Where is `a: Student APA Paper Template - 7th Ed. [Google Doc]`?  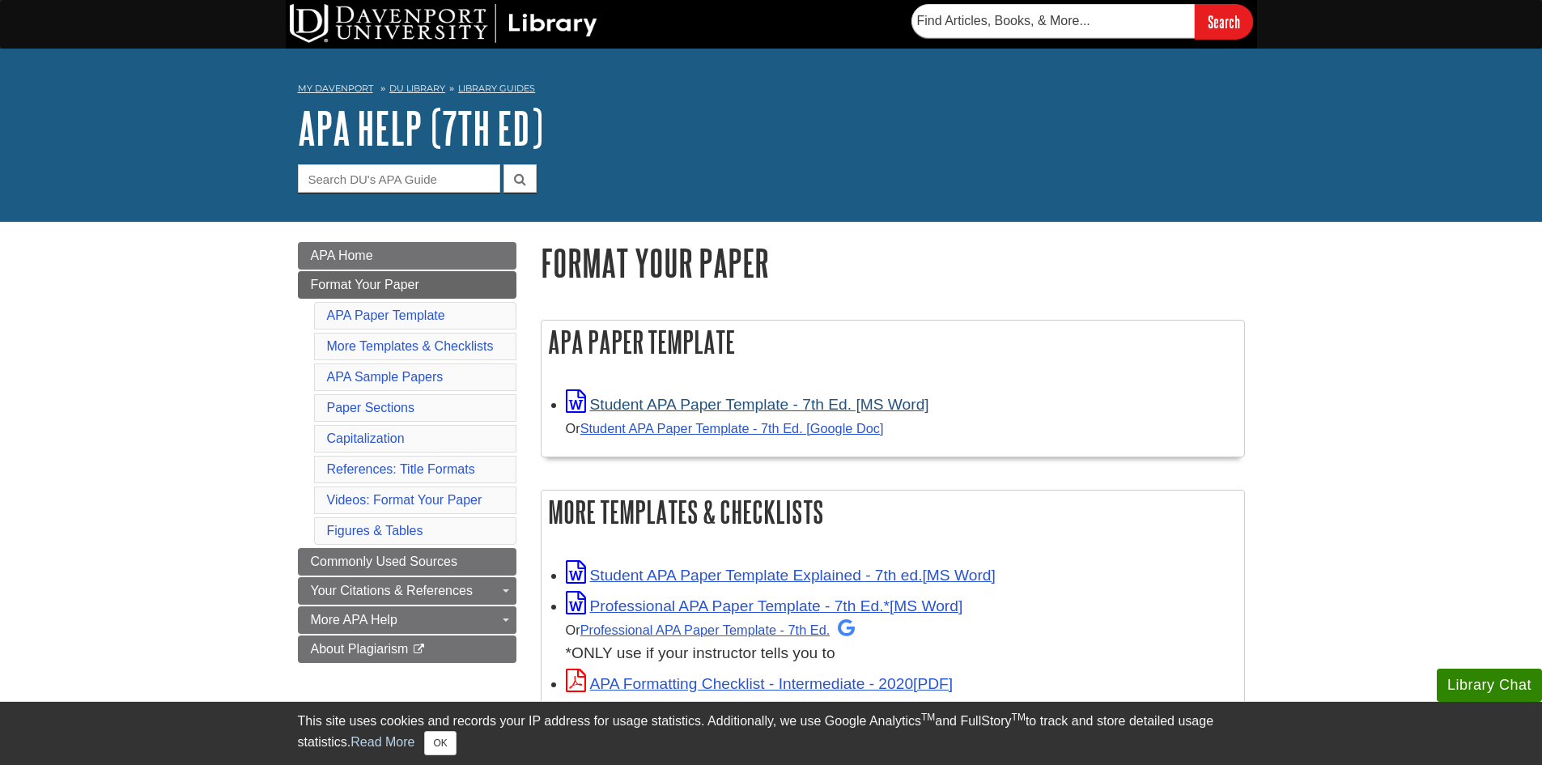 a: Student APA Paper Template - 7th Ed. [Google Doc] is located at coordinates (732, 428).